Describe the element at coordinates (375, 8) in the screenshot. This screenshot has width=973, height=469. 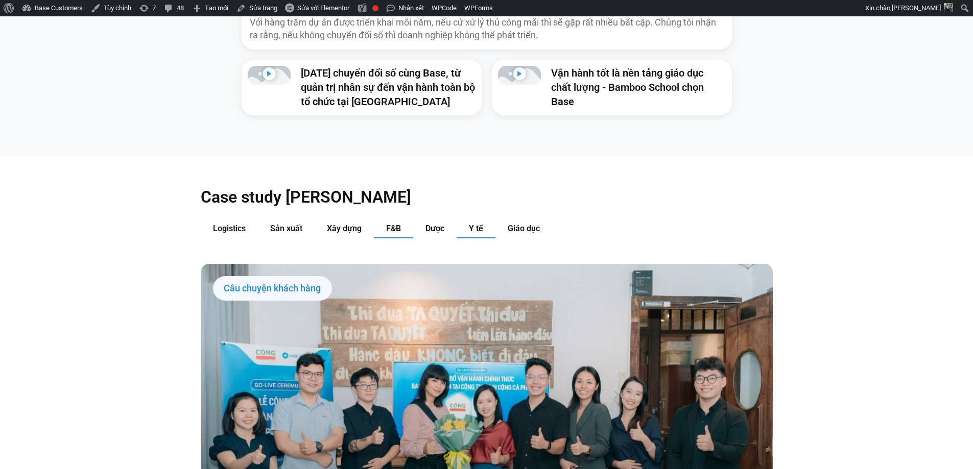
I see `div: Cụm từ khóa trọng tâm chưa được đặt` at that location.